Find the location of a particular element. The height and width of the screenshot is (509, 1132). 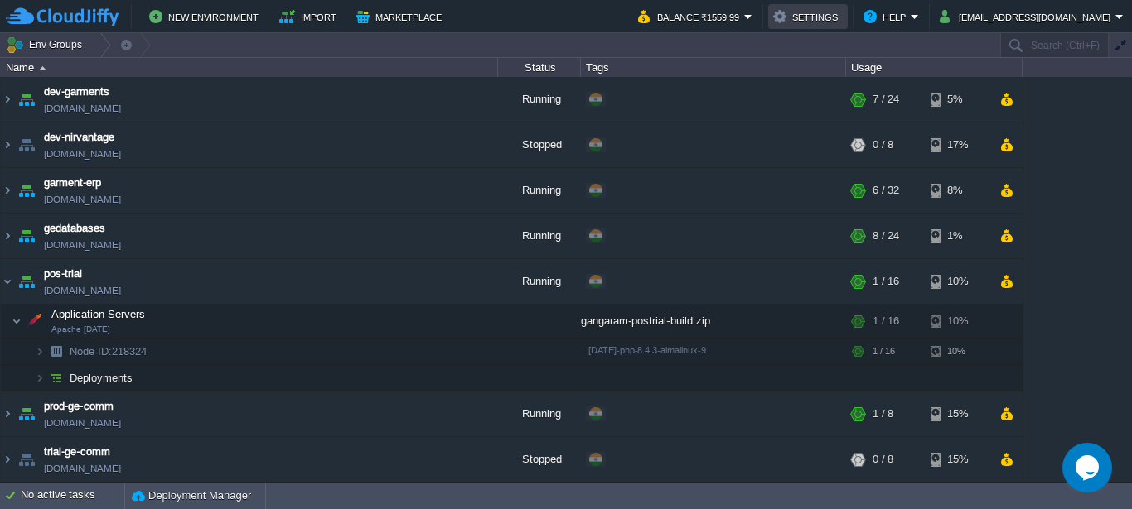

button: Import is located at coordinates (310, 17).